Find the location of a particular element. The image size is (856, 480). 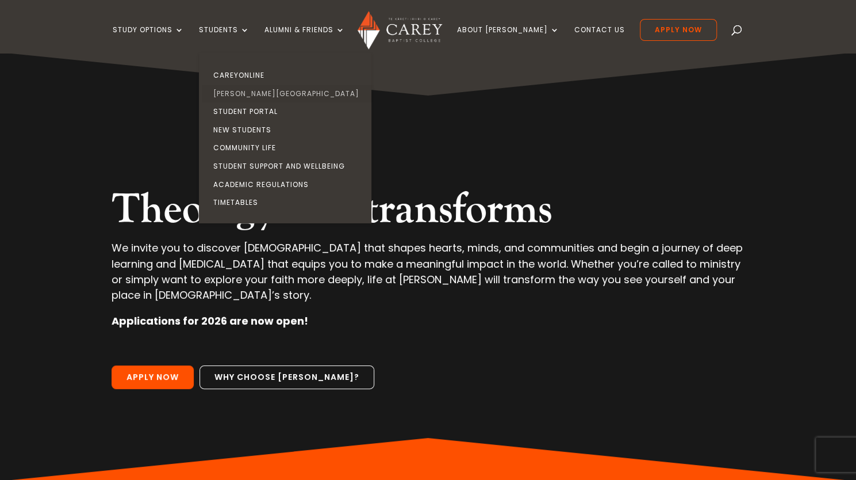

a: Students is located at coordinates (224, 39).